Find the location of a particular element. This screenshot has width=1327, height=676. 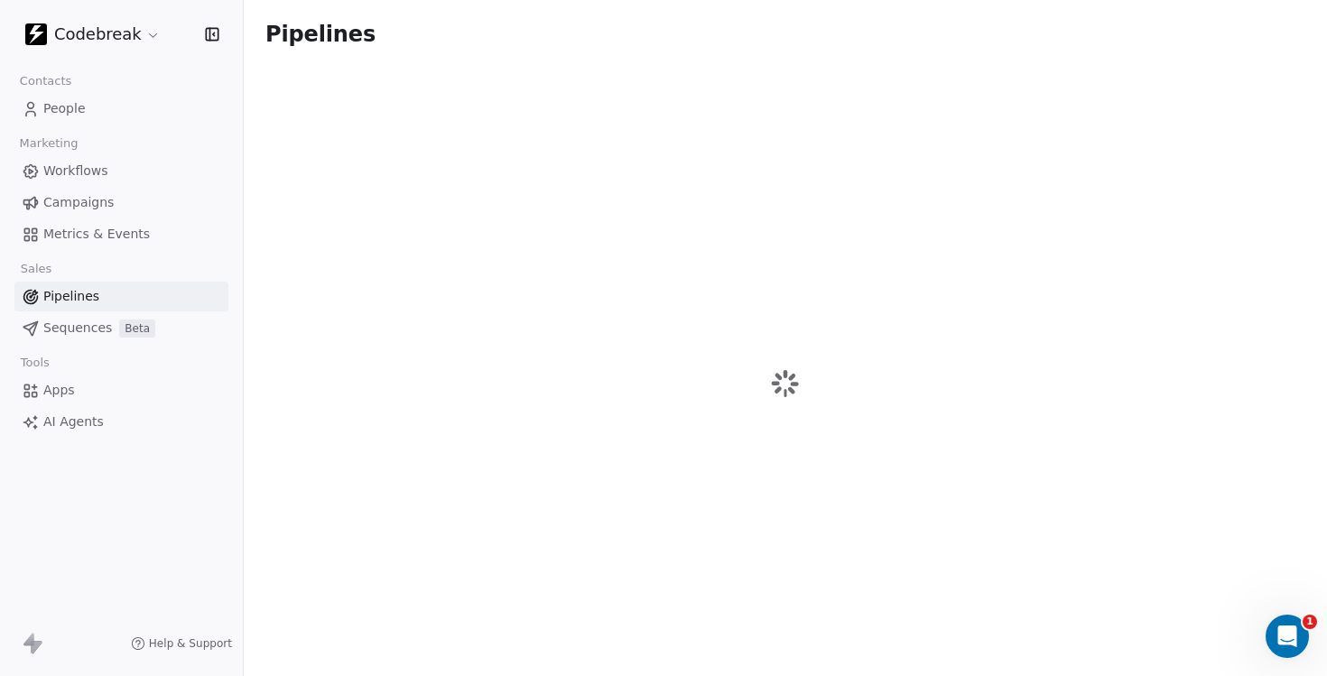

span: AI Agents is located at coordinates (73, 421).